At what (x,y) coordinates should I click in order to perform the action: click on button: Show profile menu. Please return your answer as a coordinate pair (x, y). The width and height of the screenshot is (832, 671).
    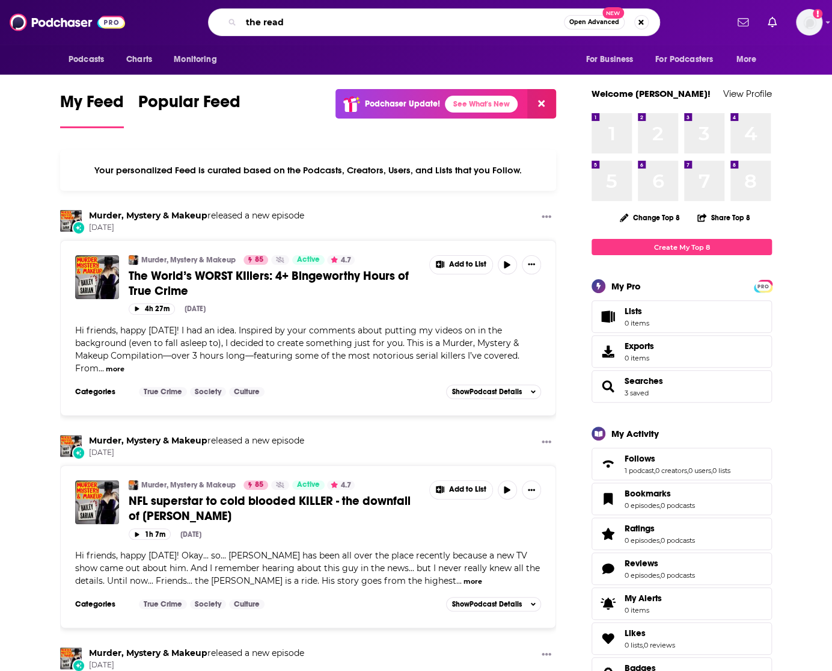
    Looking at the image, I should click on (810, 22).